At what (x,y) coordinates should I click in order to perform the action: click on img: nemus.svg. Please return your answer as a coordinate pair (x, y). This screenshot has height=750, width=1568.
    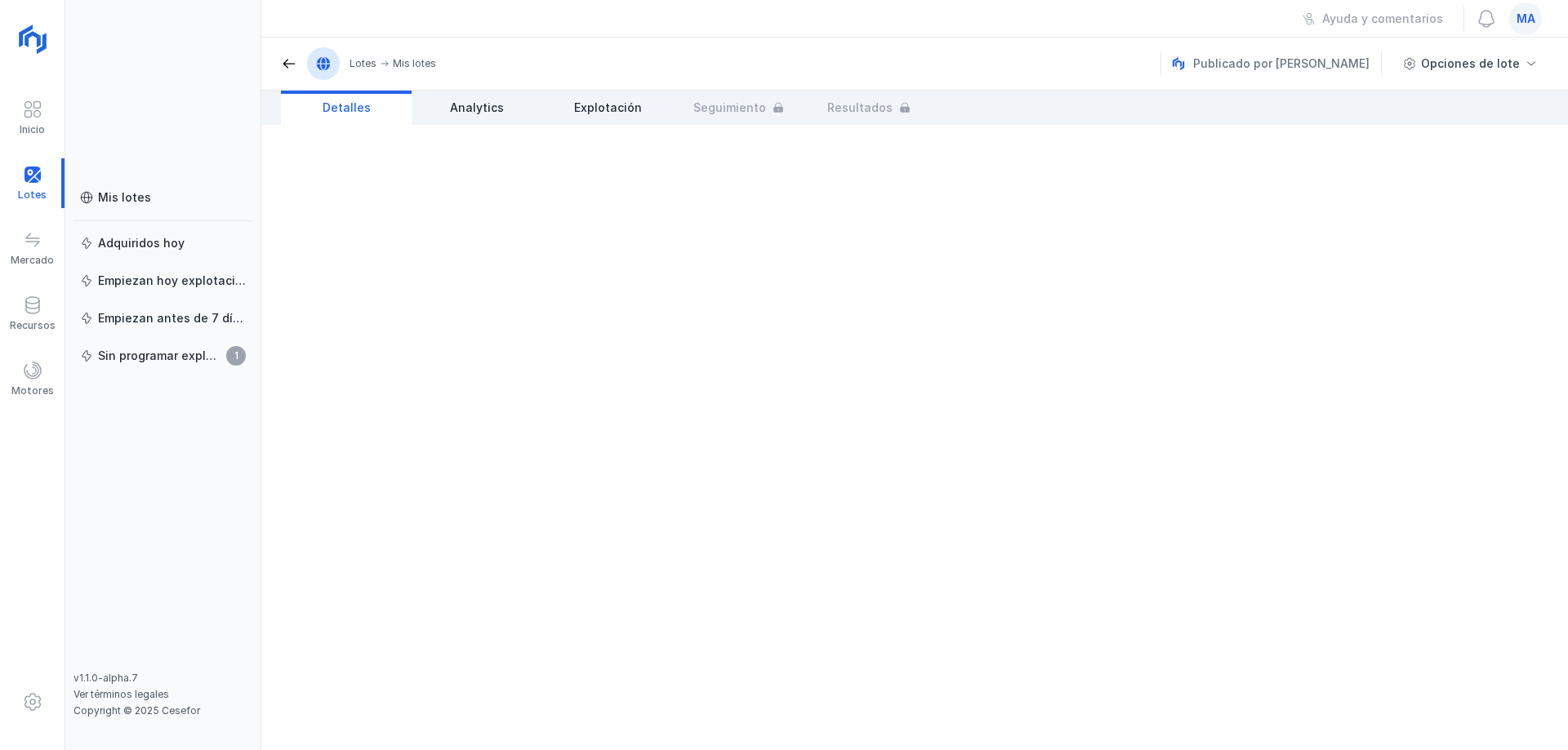
    Looking at the image, I should click on (1178, 64).